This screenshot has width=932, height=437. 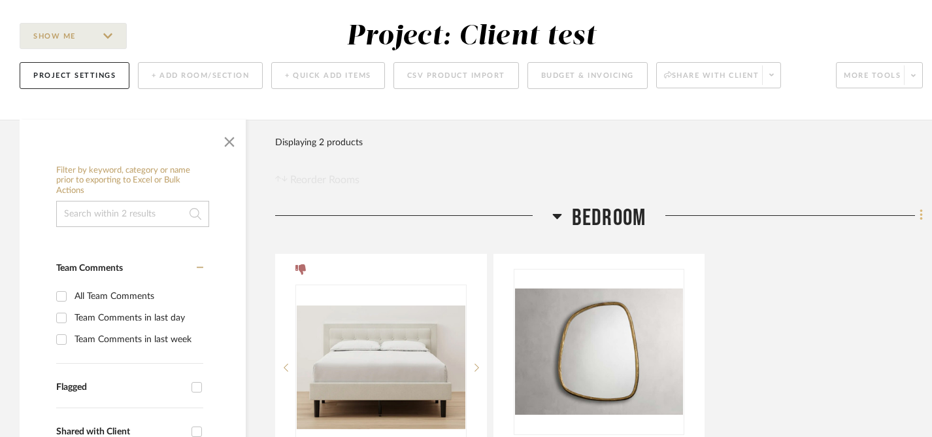 I want to click on button: Share with client, so click(x=719, y=75).